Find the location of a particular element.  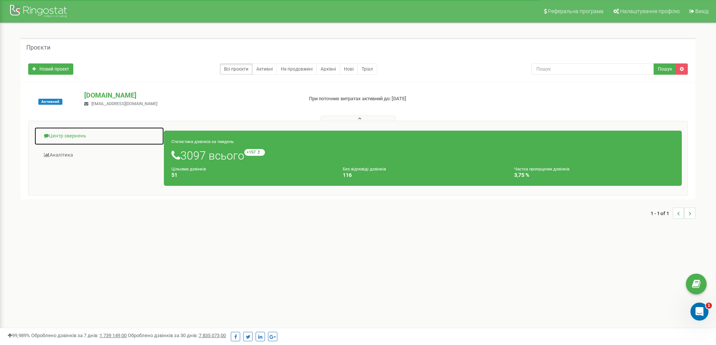

button: Пошук is located at coordinates (665, 69).